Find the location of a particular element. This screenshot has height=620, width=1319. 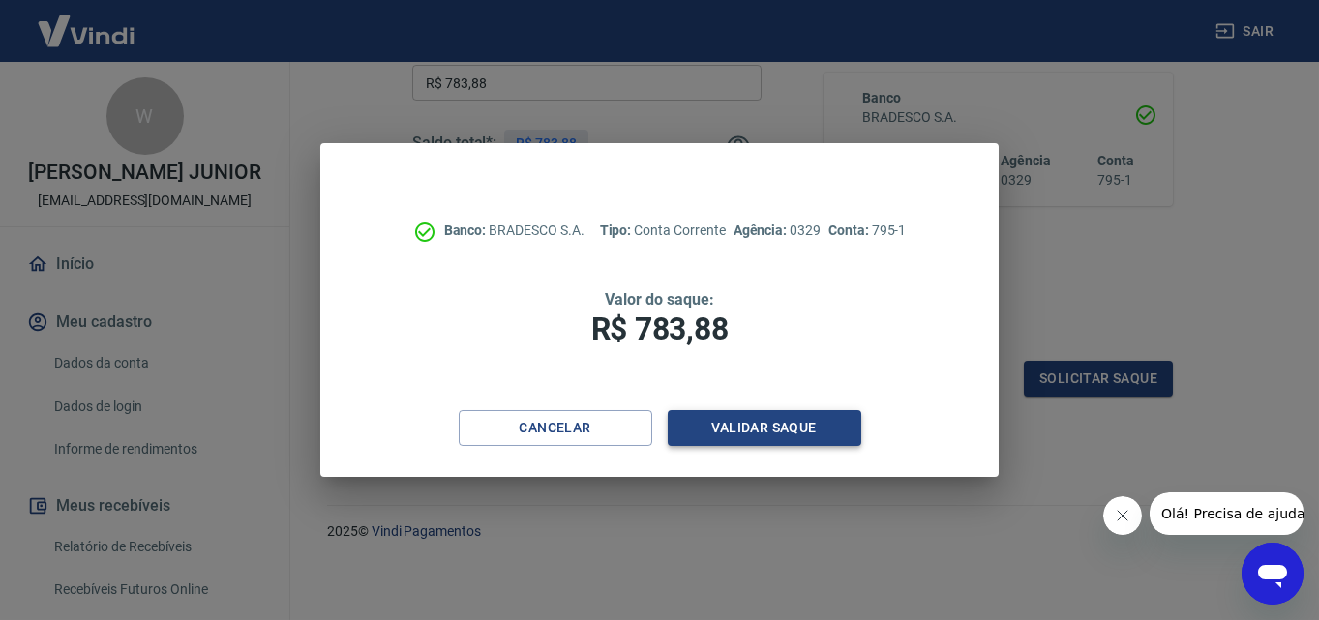

span: R$ 783,88 is located at coordinates (660, 329).